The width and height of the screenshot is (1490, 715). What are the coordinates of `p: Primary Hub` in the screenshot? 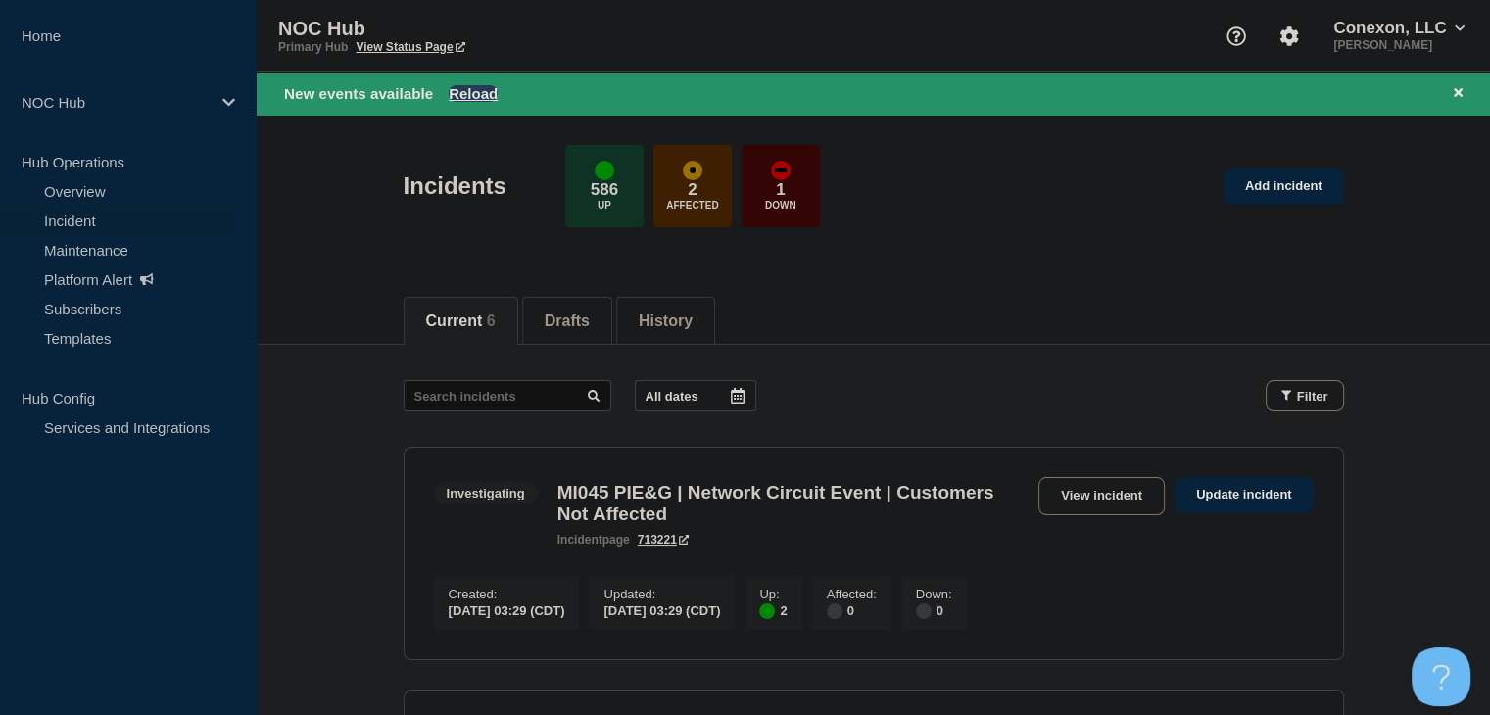 It's located at (312, 47).